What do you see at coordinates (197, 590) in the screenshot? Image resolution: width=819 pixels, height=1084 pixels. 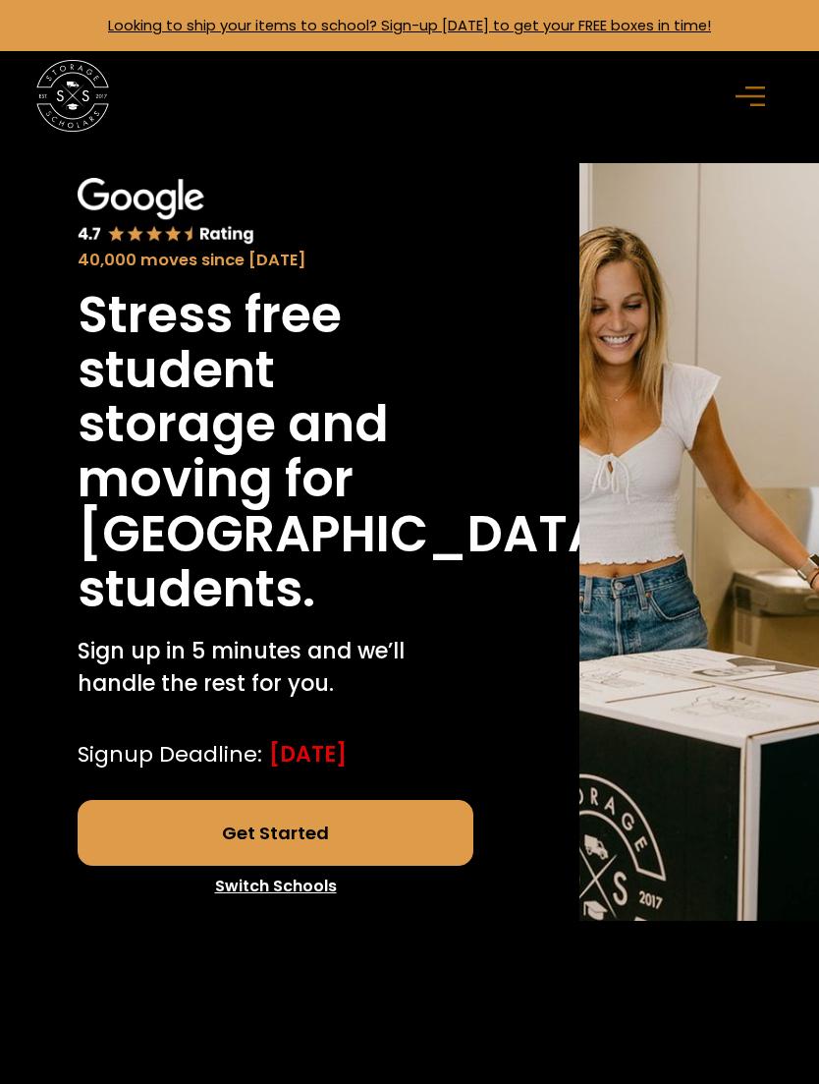 I see `h1: students.` at bounding box center [197, 590].